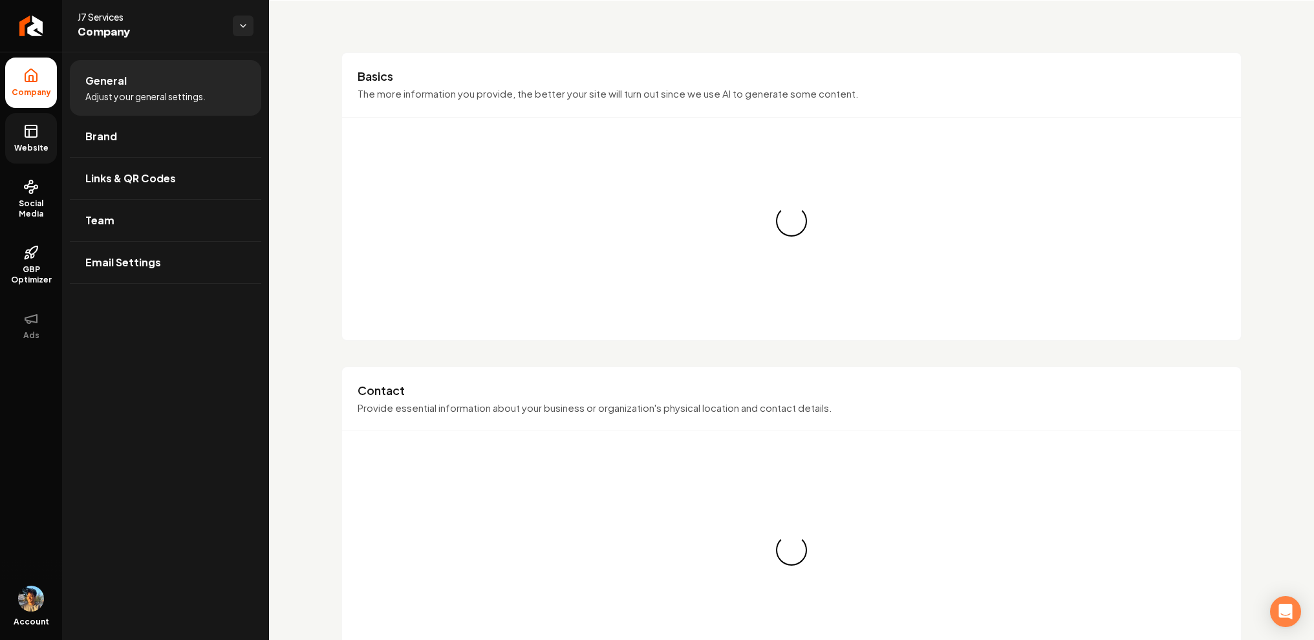  Describe the element at coordinates (31, 275) in the screenshot. I see `span: GBP Optimizer` at that location.